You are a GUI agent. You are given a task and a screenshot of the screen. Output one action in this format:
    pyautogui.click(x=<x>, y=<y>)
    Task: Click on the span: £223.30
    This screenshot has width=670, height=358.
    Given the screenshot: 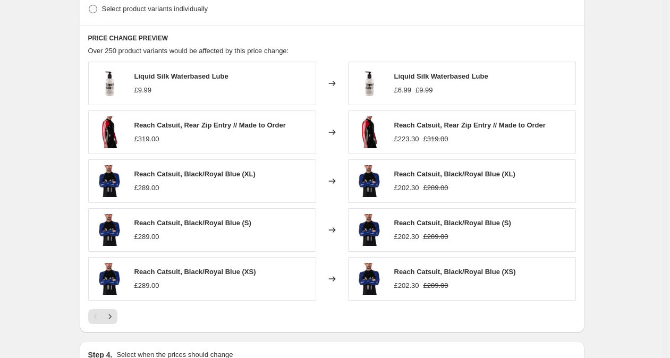 What is the action you would take?
    pyautogui.click(x=406, y=139)
    